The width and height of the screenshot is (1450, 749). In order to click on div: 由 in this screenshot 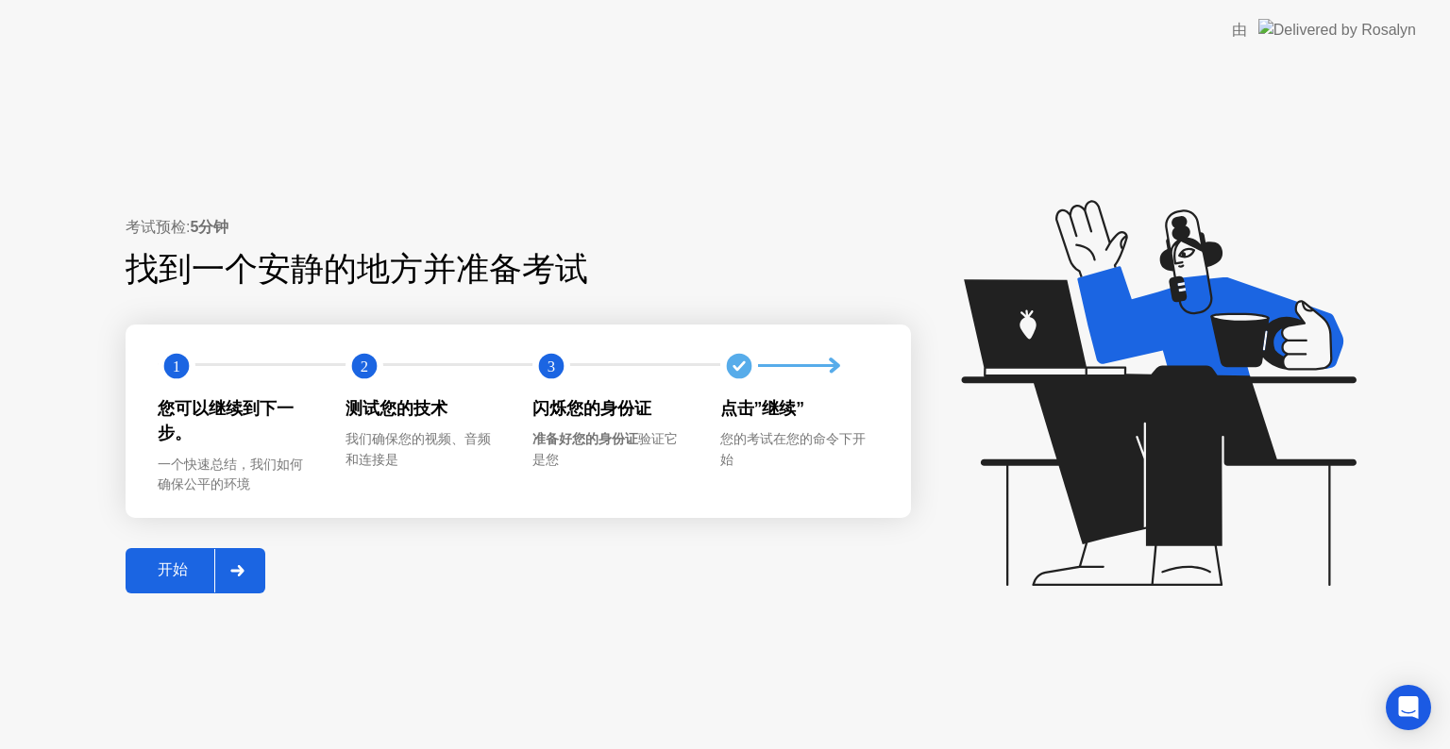, I will do `click(1239, 30)`.